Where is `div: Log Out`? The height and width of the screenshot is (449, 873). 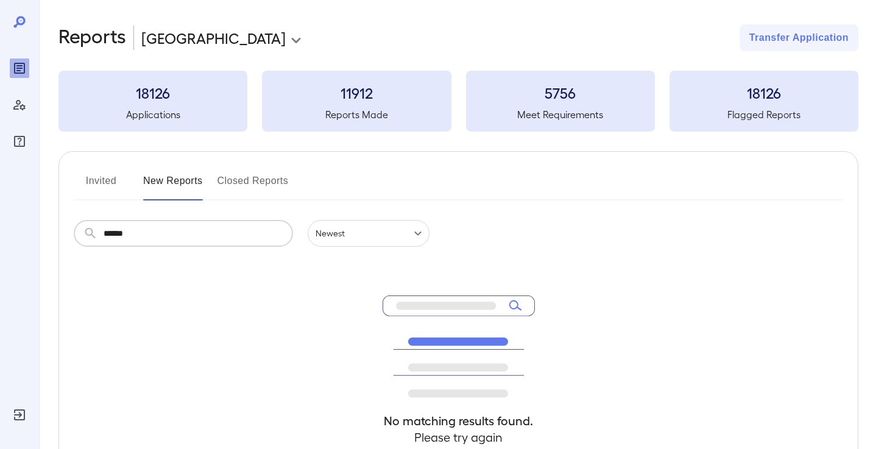 div: Log Out is located at coordinates (19, 415).